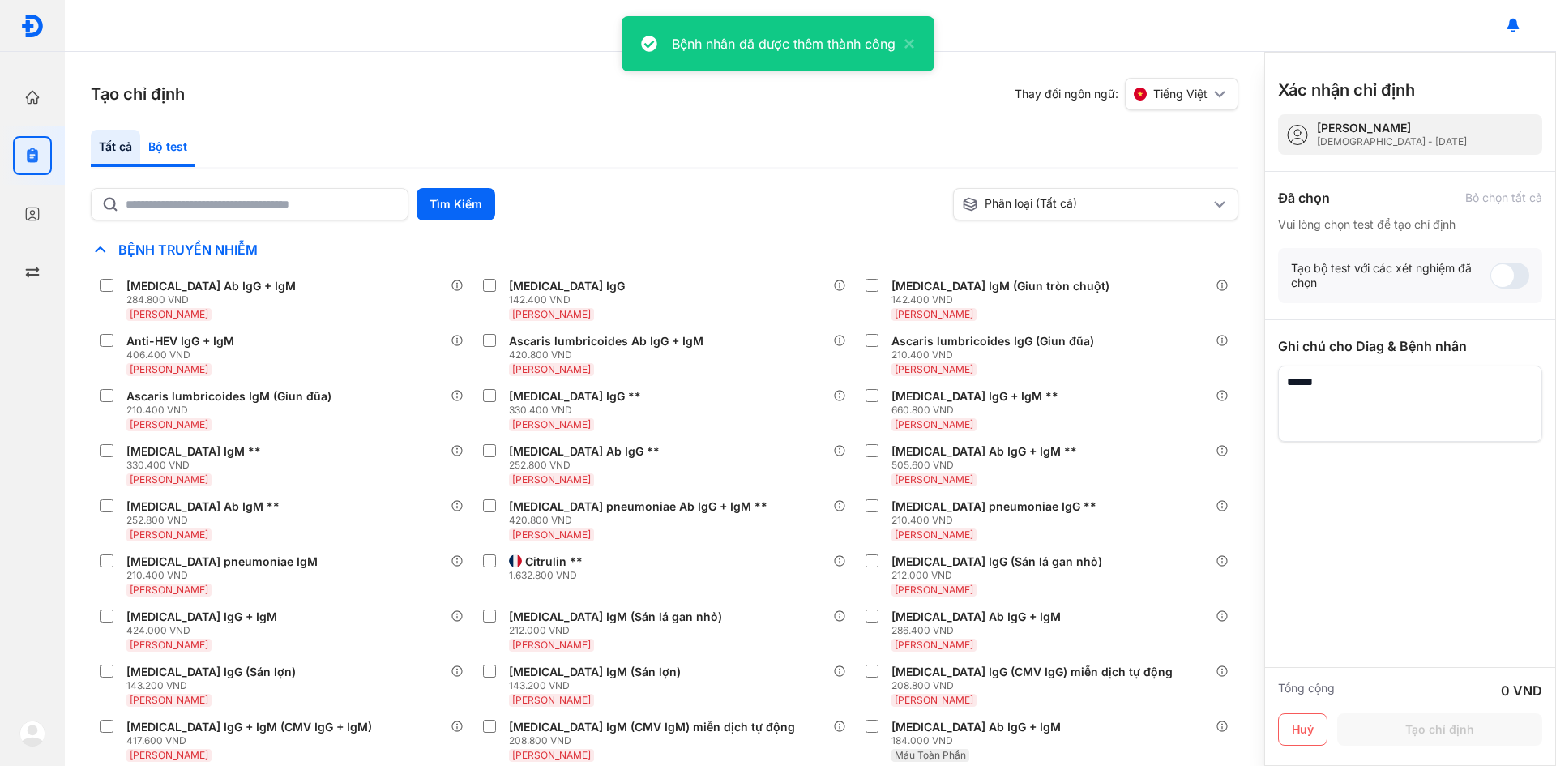 The image size is (1556, 766). Describe the element at coordinates (1503, 198) in the screenshot. I see `div: Bỏ chọn tất cả` at that location.